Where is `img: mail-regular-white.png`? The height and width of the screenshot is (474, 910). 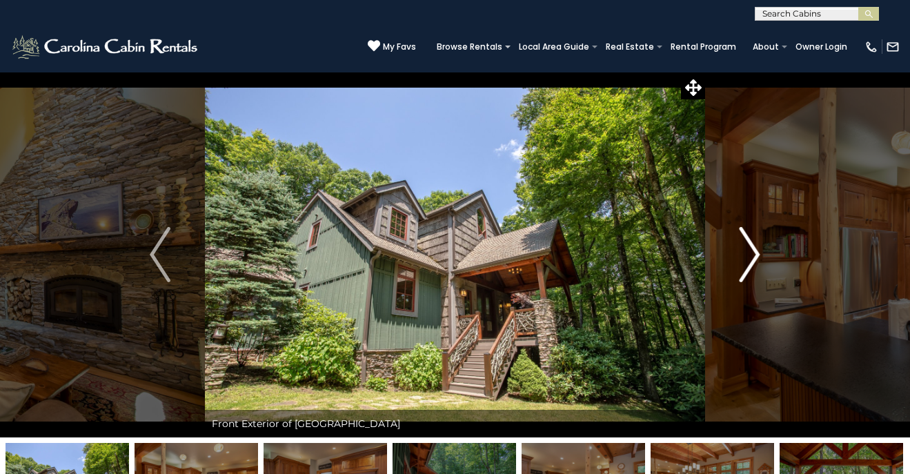 img: mail-regular-white.png is located at coordinates (893, 47).